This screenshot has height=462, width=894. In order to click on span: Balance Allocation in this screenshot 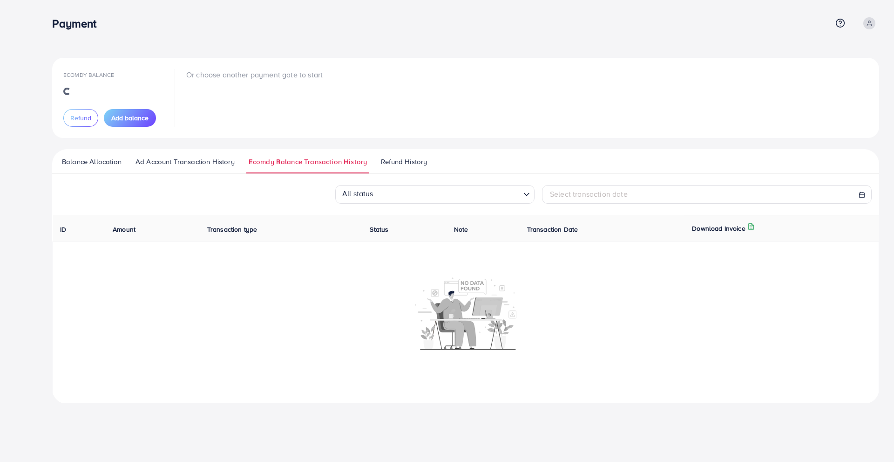, I will do `click(92, 162)`.